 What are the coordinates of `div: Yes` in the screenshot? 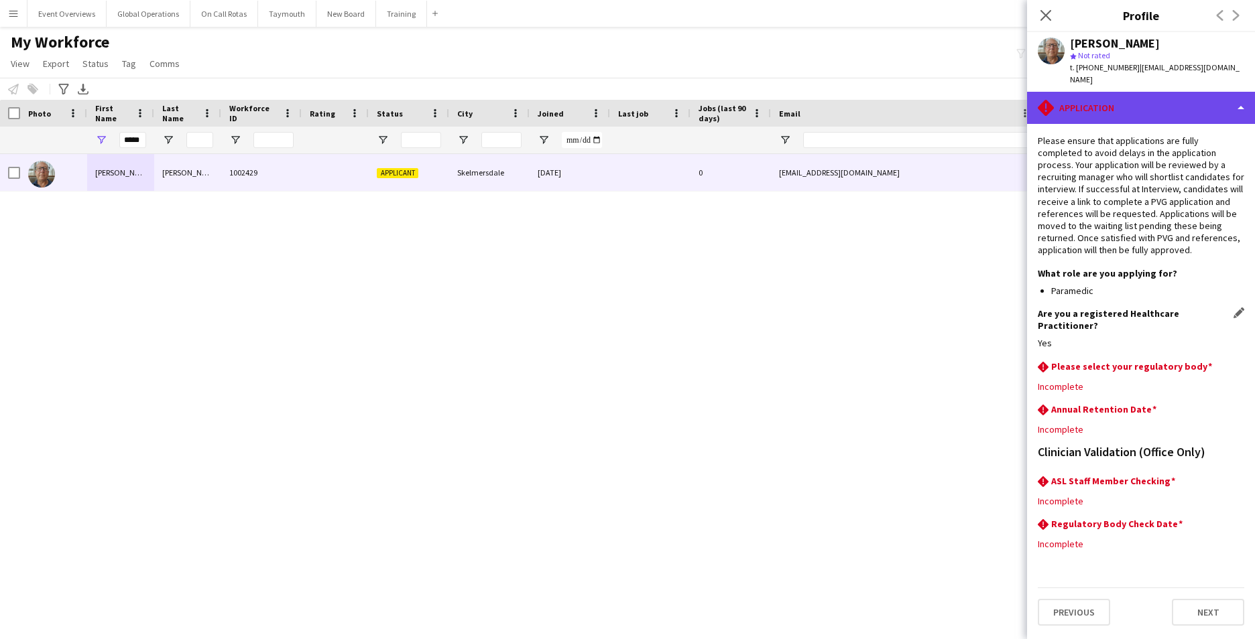 It's located at (1141, 343).